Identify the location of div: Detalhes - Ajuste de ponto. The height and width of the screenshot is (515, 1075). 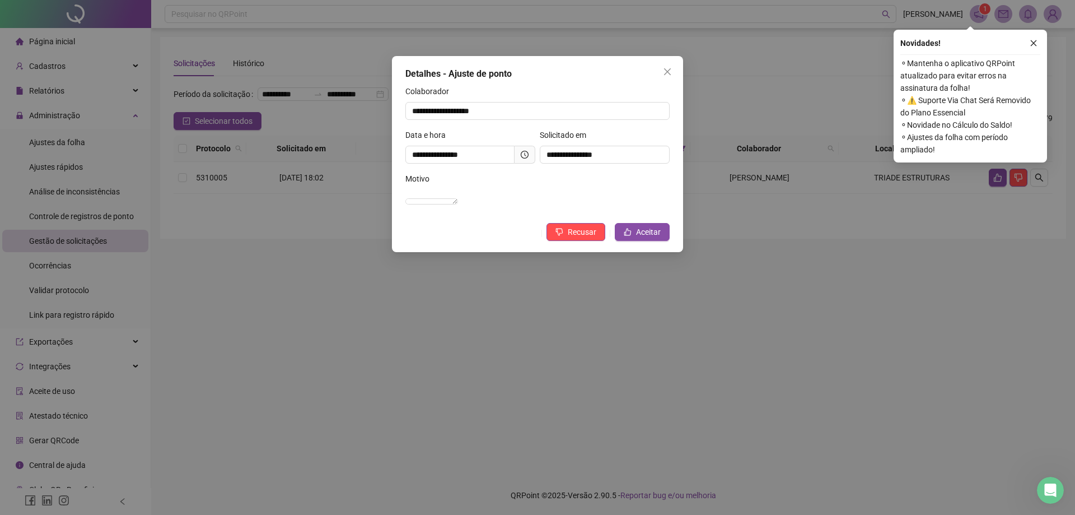
(538, 74).